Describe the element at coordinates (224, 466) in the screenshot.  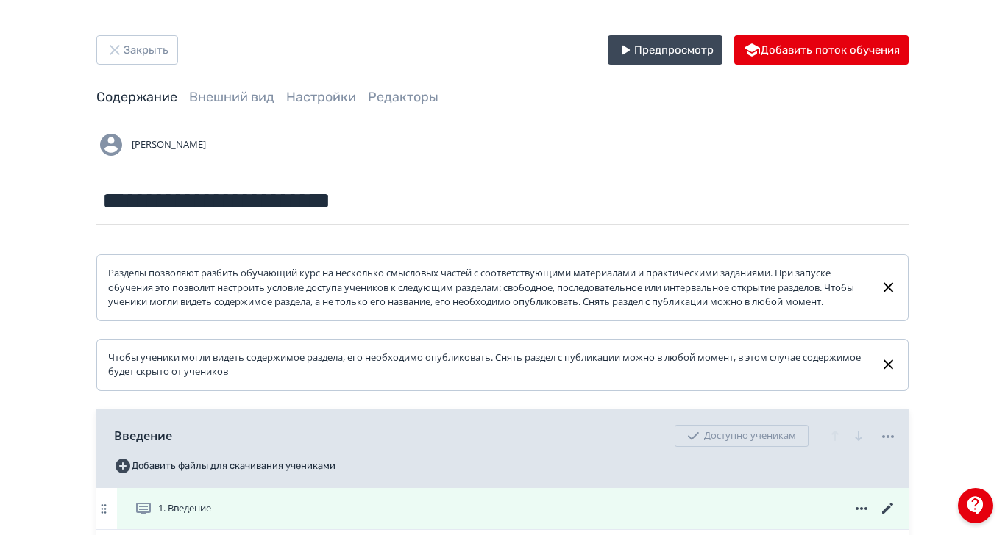
I see `button: Добавить файлы для скачивания учениками` at that location.